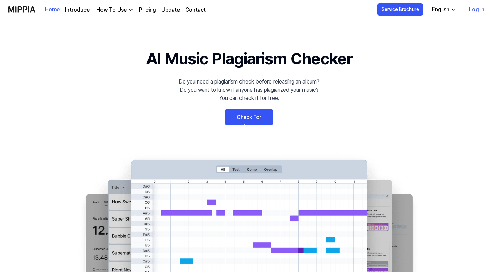 This screenshot has height=272, width=498. Describe the element at coordinates (400, 10) in the screenshot. I see `button: Service Brochure` at that location.